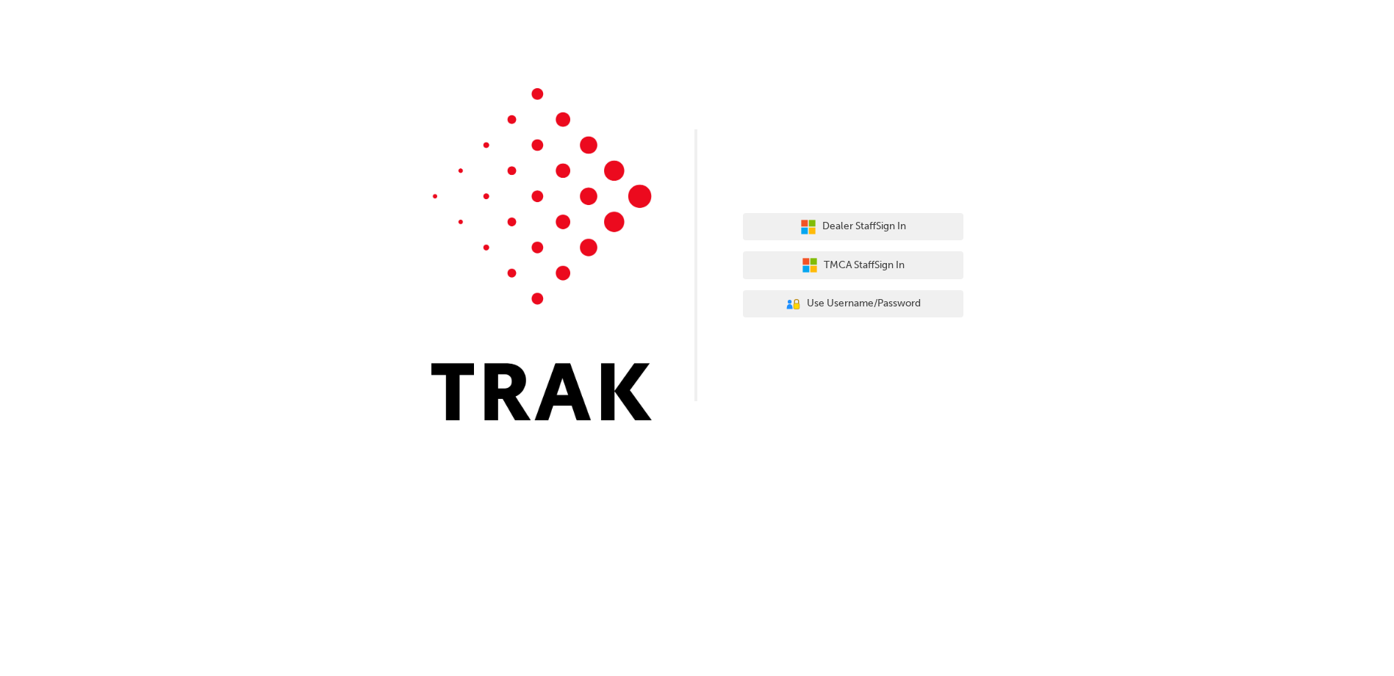 The image size is (1394, 676). I want to click on span: TMCA Staff Sign In, so click(864, 265).